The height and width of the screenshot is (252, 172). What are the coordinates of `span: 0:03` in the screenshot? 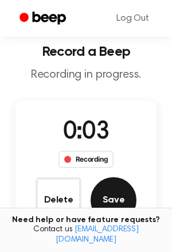 It's located at (86, 132).